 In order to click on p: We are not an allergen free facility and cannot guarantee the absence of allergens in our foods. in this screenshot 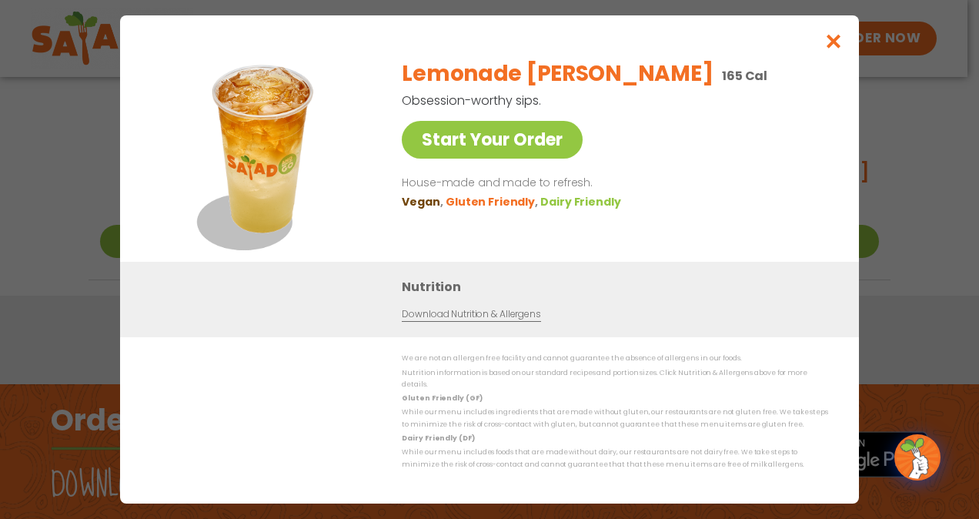, I will do `click(615, 358)`.